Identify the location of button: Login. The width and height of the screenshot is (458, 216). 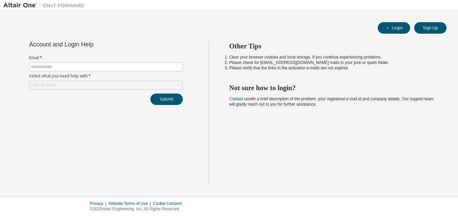
(394, 28).